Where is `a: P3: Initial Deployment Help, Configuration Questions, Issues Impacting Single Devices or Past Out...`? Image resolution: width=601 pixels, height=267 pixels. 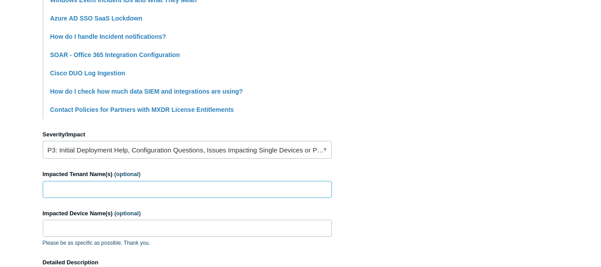 a: P3: Initial Deployment Help, Configuration Questions, Issues Impacting Single Devices or Past Out... is located at coordinates (187, 150).